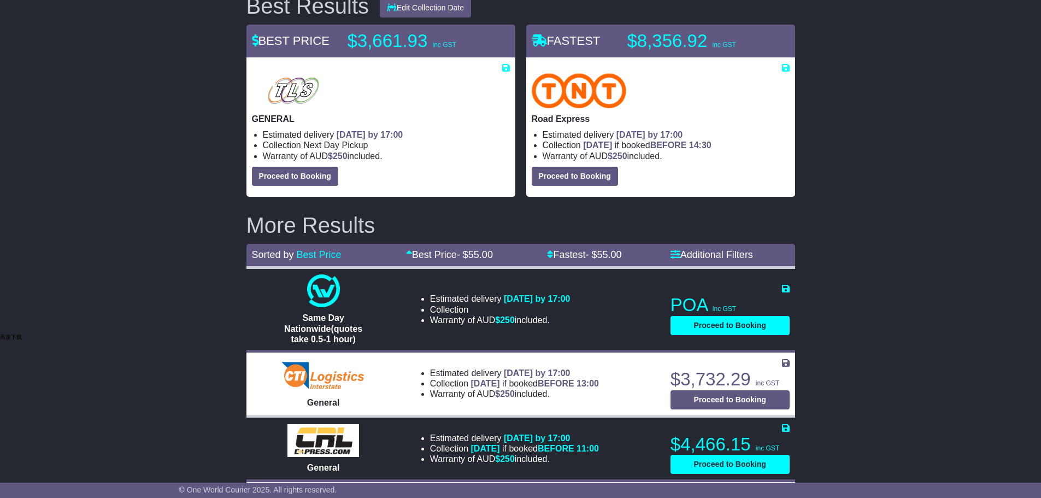  What do you see at coordinates (579, 91) in the screenshot?
I see `img: TNT Domestic: Road Express` at bounding box center [579, 91].